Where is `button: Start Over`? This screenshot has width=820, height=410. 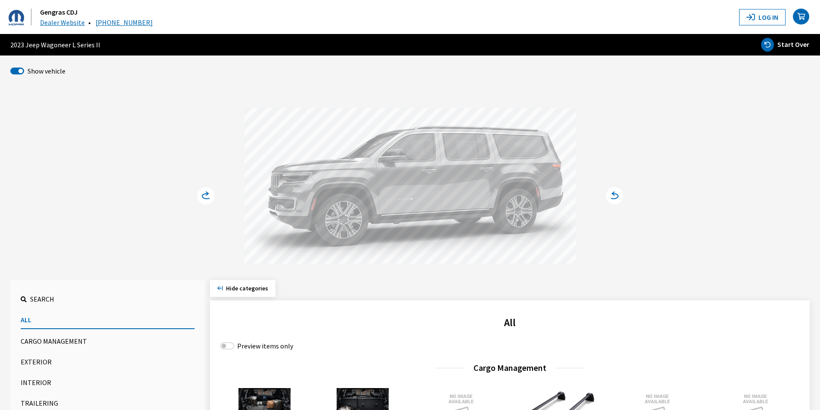
button: Start Over is located at coordinates (785, 45).